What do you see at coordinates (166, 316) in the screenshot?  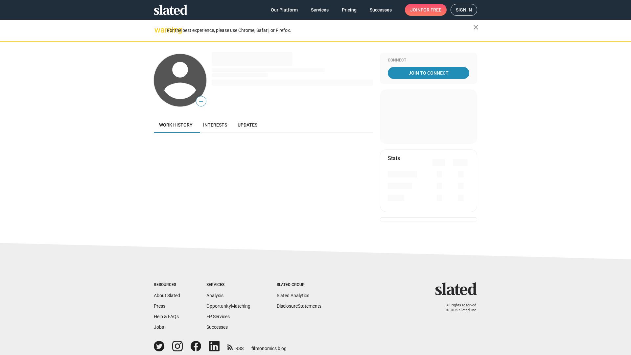 I see `a: Help & FAQs` at bounding box center [166, 316].